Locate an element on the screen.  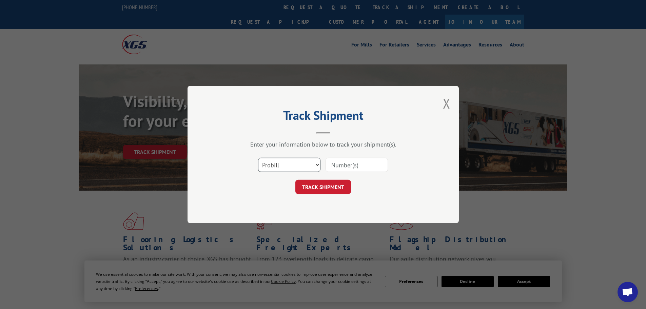
button: TRACK SHIPMENT is located at coordinates (323, 187).